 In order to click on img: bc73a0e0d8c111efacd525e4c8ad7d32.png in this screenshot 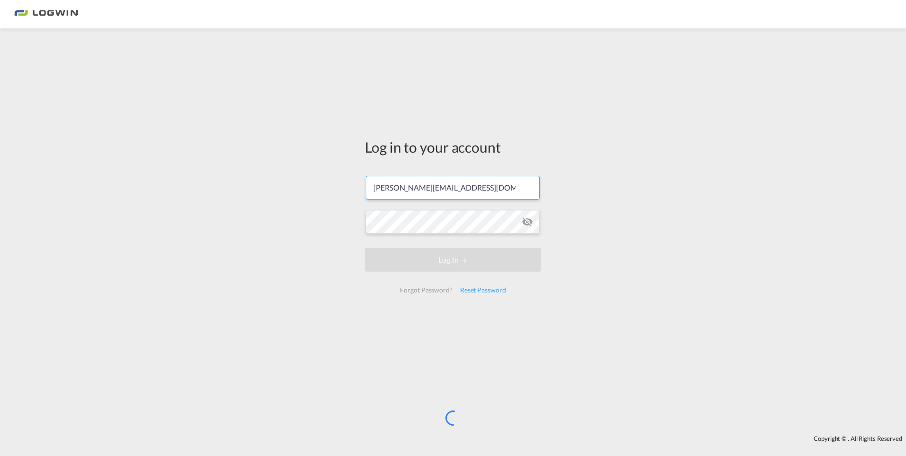, I will do `click(46, 14)`.